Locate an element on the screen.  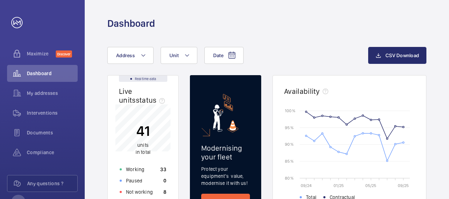
button: Unit is located at coordinates (179, 55).